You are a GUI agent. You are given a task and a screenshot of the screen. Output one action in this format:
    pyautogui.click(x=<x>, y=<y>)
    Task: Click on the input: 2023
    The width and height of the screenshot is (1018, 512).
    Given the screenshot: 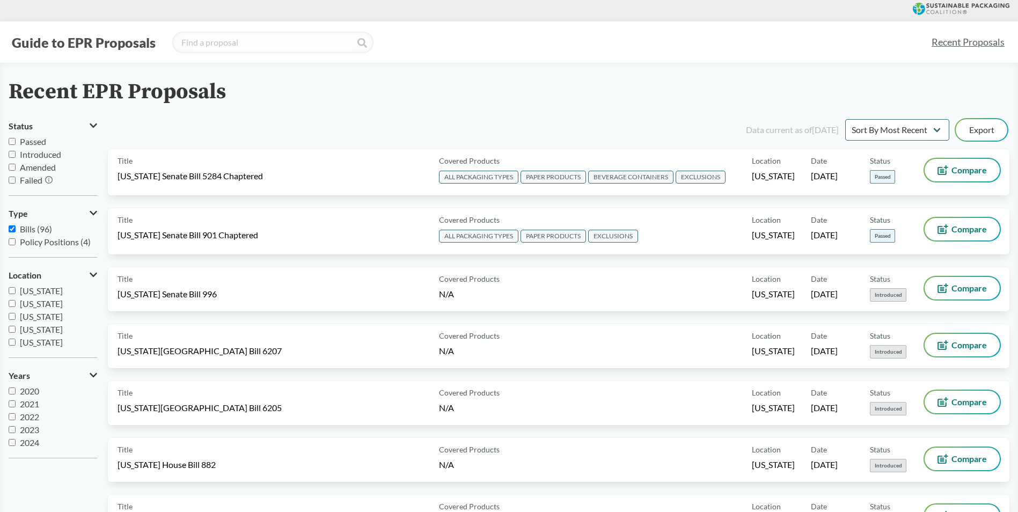 What is the action you would take?
    pyautogui.click(x=12, y=429)
    